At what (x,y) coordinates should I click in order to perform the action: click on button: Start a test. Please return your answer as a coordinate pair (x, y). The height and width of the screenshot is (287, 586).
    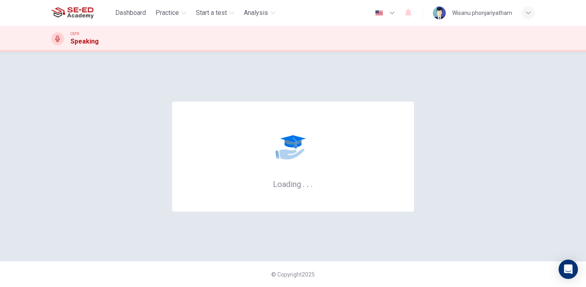
    Looking at the image, I should click on (215, 13).